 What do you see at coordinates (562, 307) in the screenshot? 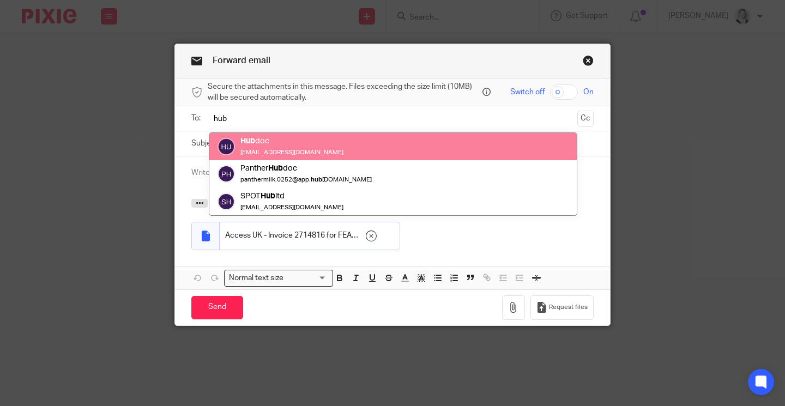
I see `button: Request files` at bounding box center [562, 307].